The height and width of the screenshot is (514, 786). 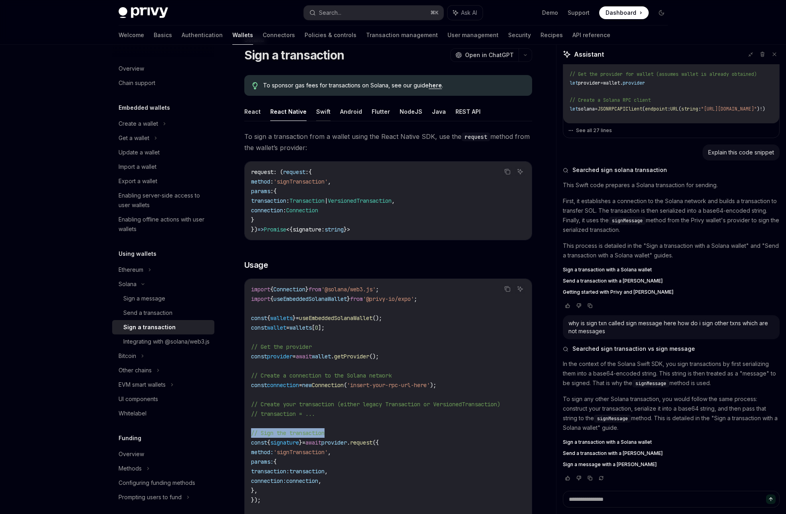 What do you see at coordinates (127, 284) in the screenshot?
I see `div: Solana` at bounding box center [127, 284].